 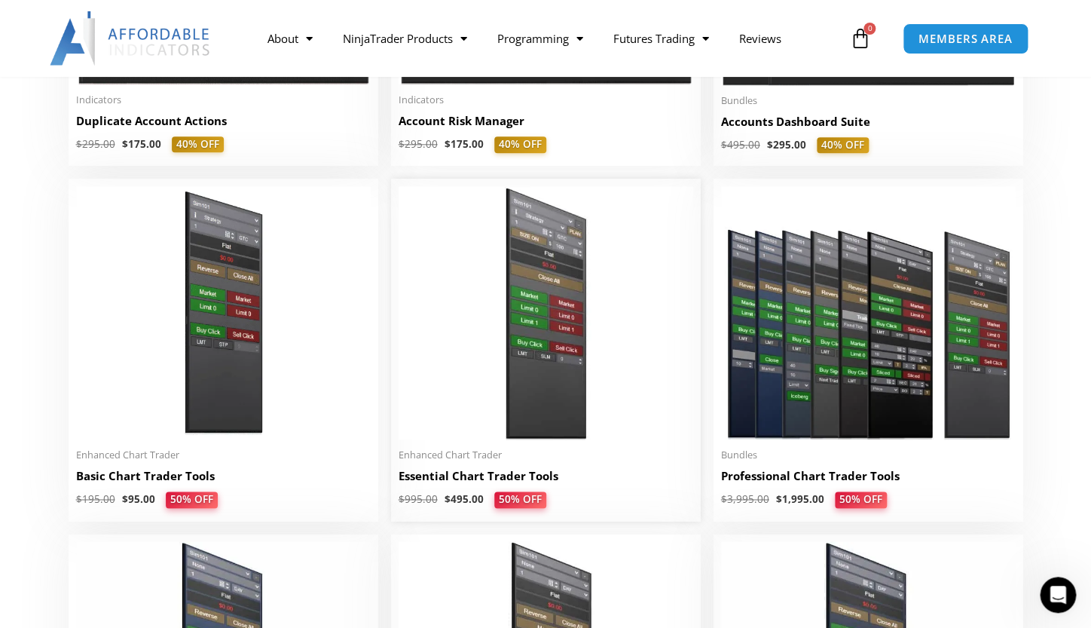 I want to click on img: BasicTools, so click(x=223, y=313).